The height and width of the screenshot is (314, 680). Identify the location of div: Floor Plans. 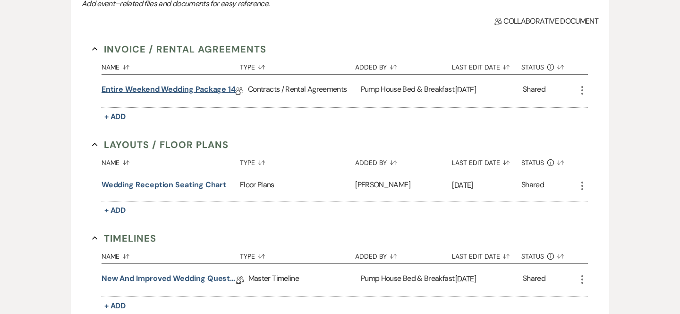
(298, 185).